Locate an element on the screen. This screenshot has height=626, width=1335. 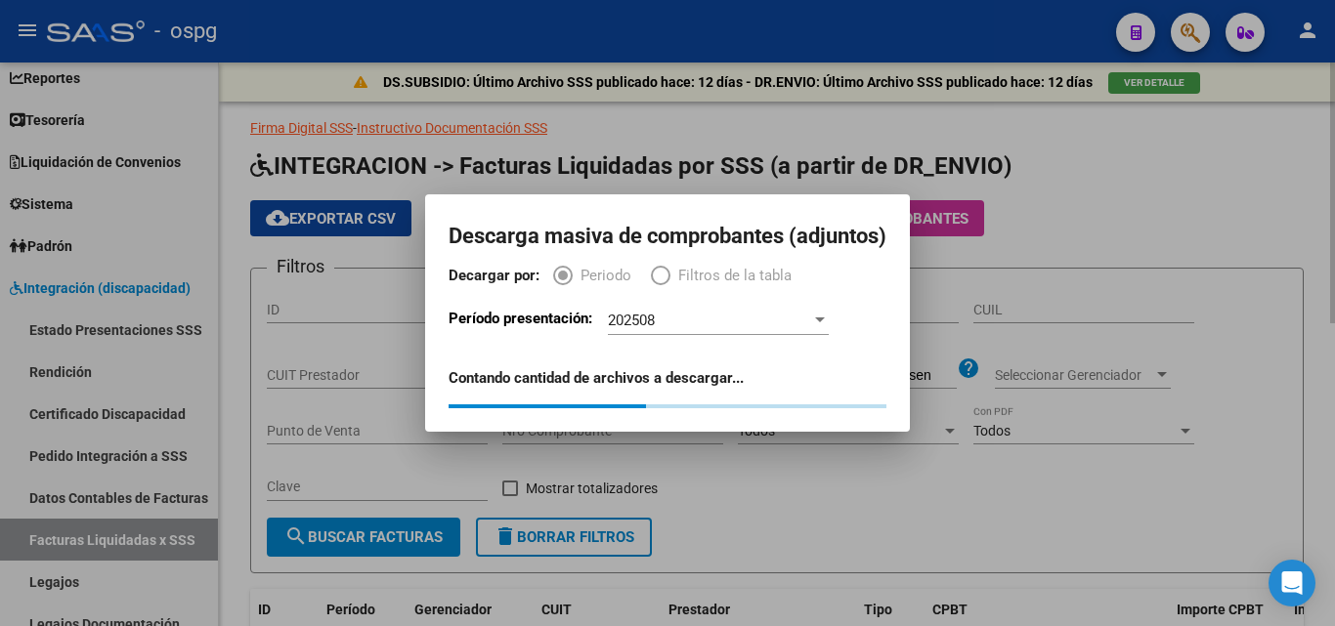
p: Período presentación: is located at coordinates (520, 330).